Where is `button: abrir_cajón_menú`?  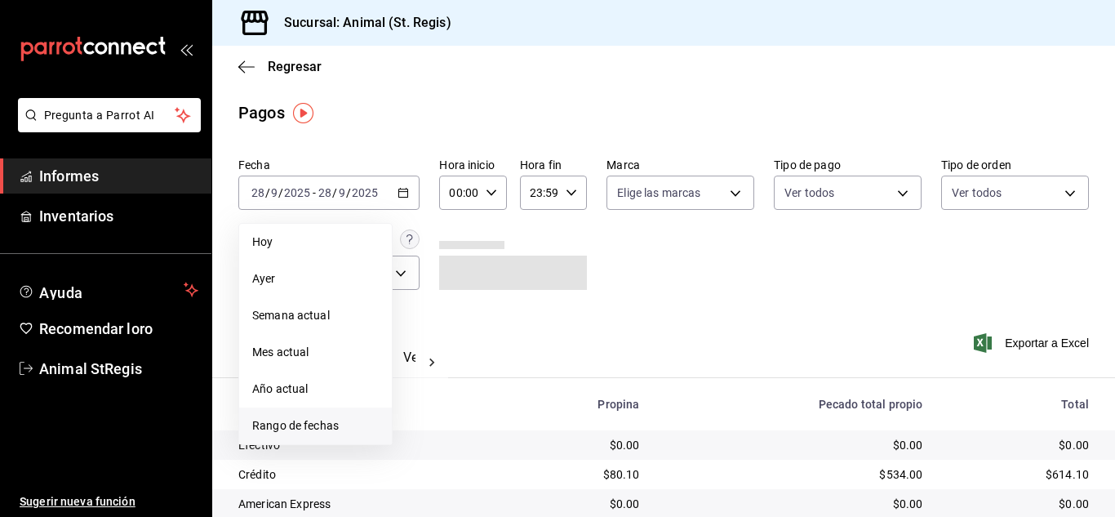
button: abrir_cajón_menú is located at coordinates (186, 49).